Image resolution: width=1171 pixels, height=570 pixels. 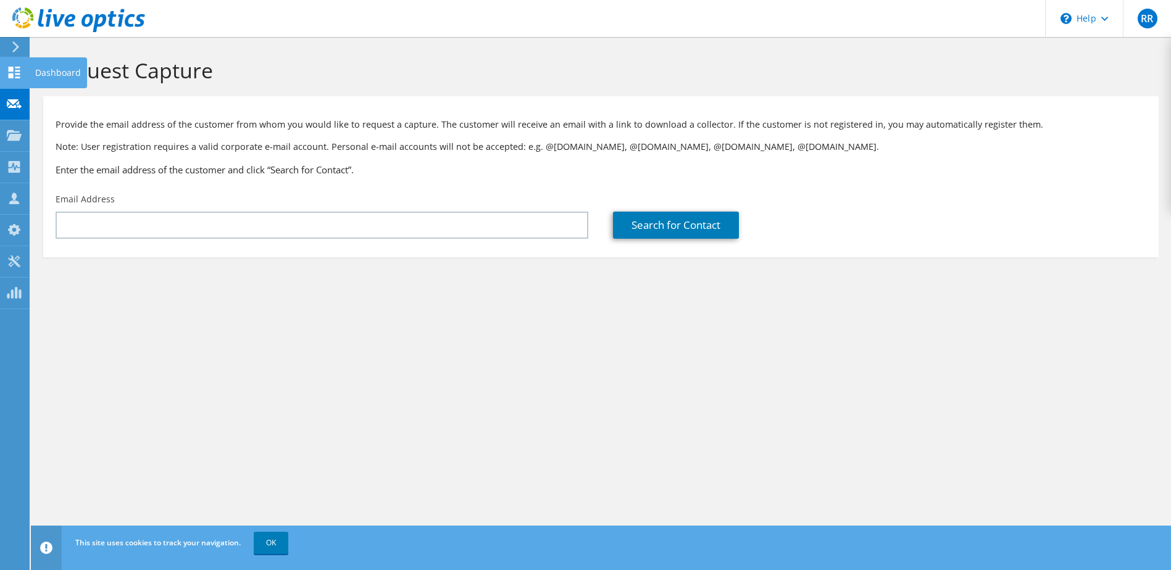 What do you see at coordinates (601, 147) in the screenshot?
I see `p: Note: User registration requires a valid corporate e-mail account. Personal e-mail accounts will ...` at bounding box center [601, 147].